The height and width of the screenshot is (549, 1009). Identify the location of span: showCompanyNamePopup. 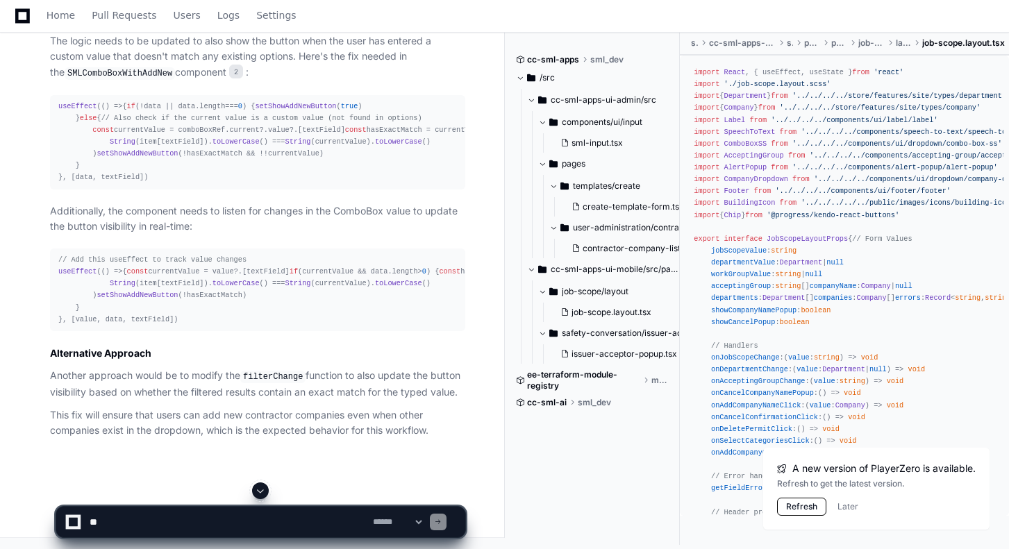
(753, 310).